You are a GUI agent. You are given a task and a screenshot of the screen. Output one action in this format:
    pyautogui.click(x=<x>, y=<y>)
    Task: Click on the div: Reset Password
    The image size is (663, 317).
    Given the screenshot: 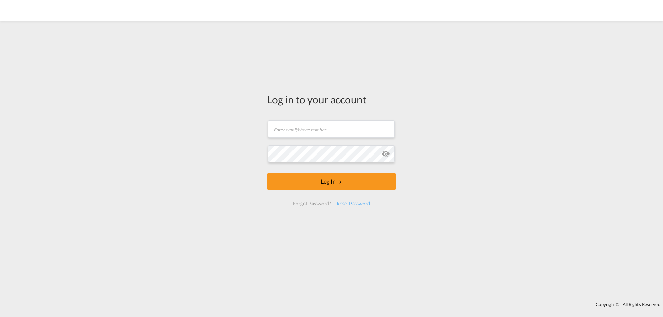 What is the action you would take?
    pyautogui.click(x=353, y=204)
    